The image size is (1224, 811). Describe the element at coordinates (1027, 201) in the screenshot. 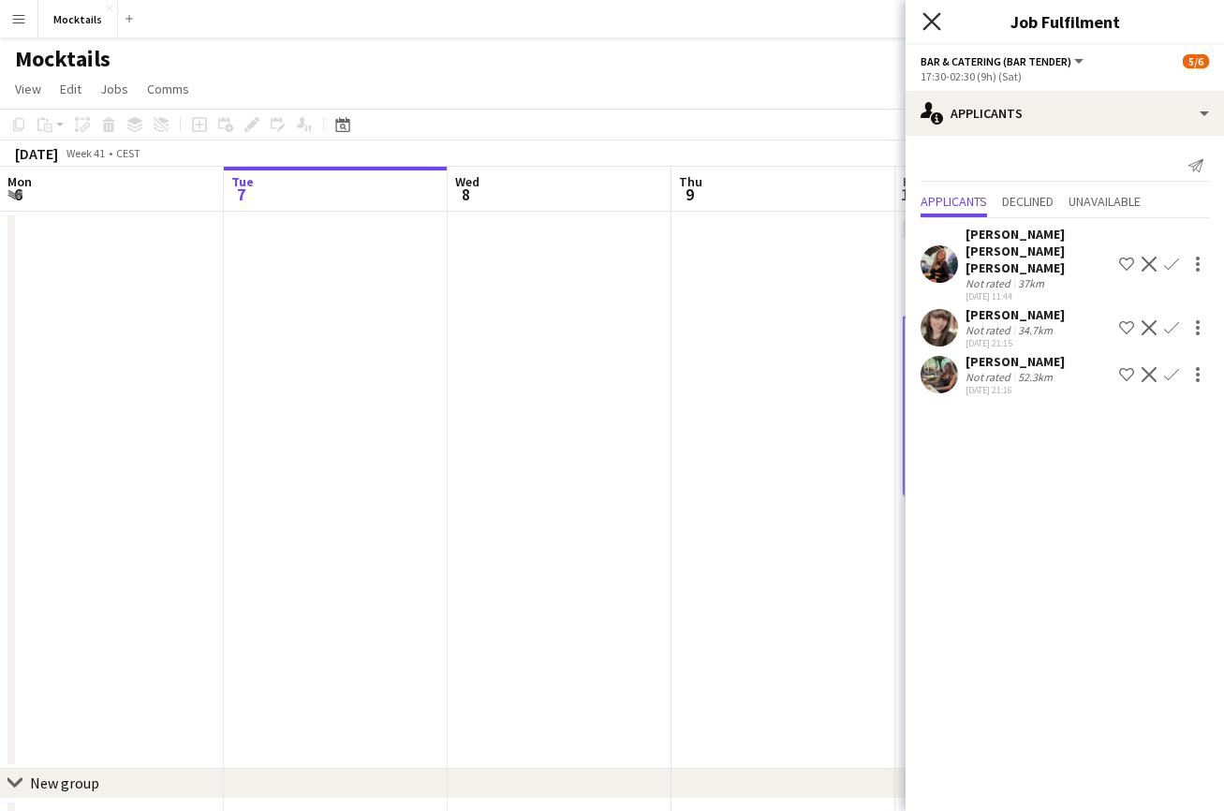

I see `span: Declined` at that location.